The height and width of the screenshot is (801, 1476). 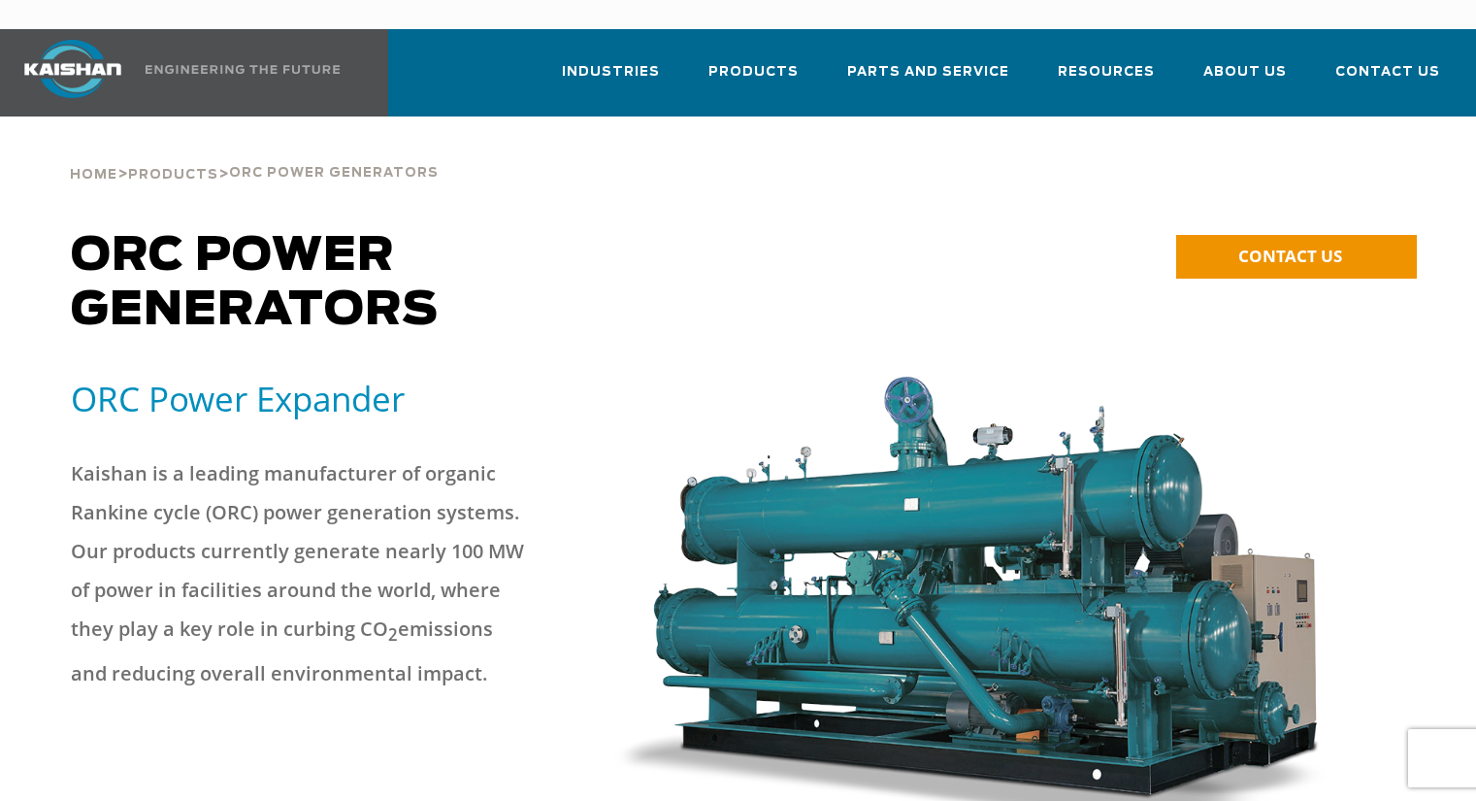 What do you see at coordinates (610, 72) in the screenshot?
I see `span: Industries` at bounding box center [610, 72].